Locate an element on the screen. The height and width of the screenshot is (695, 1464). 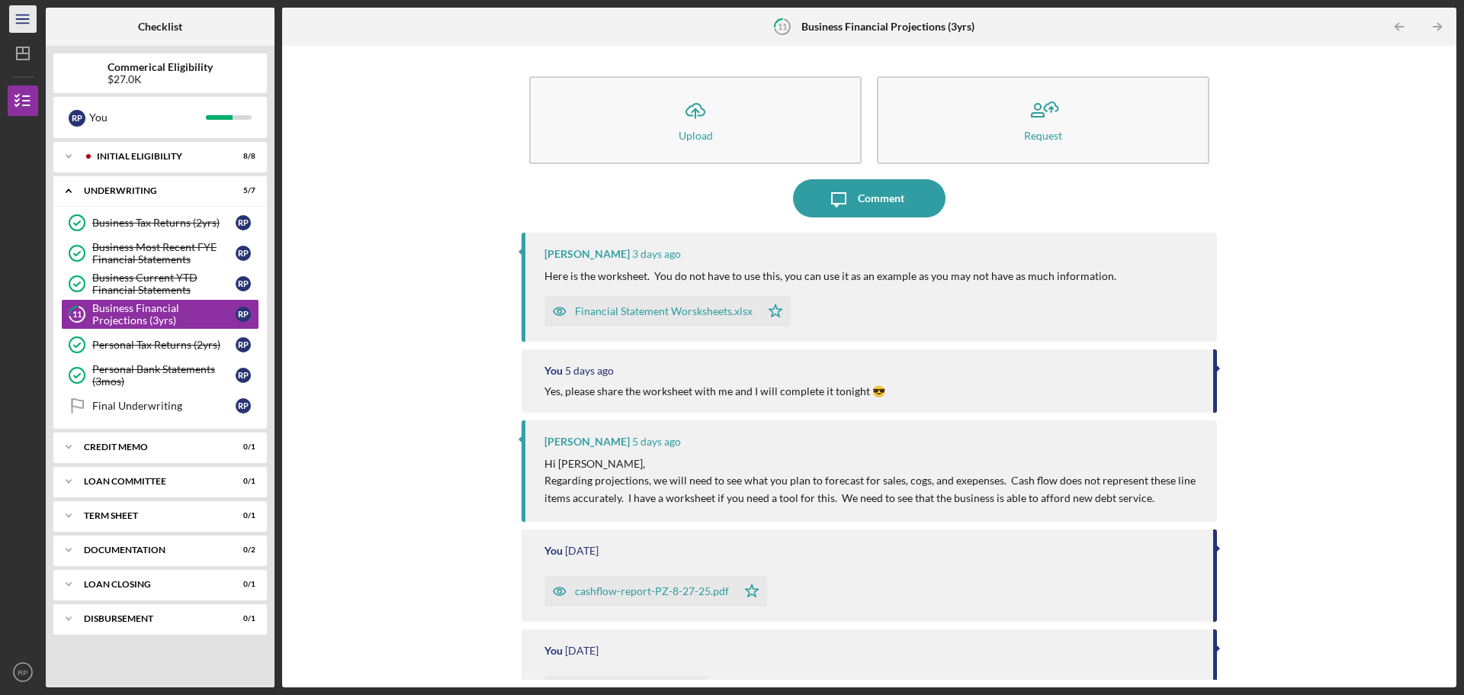
div: 5 / 7 is located at coordinates (242, 191).